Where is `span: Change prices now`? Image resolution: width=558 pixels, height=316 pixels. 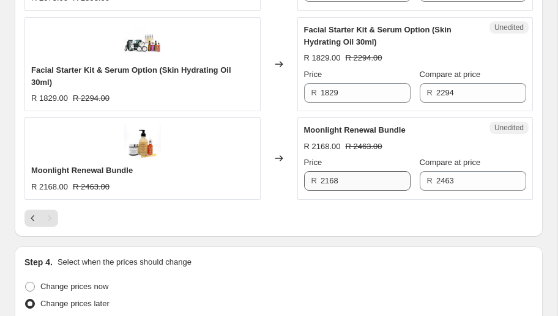 span: Change prices now is located at coordinates (74, 286).